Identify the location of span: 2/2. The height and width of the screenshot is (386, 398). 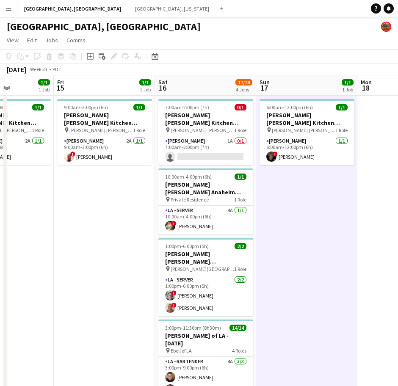
(240, 246).